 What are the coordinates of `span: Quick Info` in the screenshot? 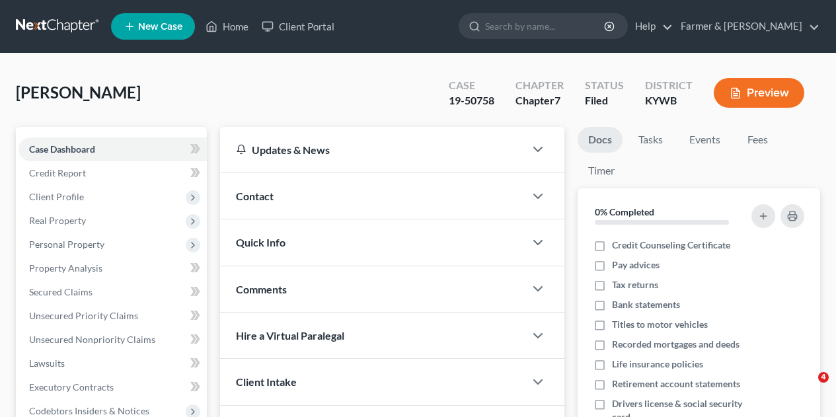 It's located at (260, 242).